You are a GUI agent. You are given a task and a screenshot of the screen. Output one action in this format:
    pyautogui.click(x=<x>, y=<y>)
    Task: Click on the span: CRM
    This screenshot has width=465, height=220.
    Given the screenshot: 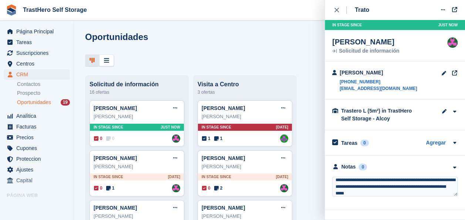 What is the action you would take?
    pyautogui.click(x=38, y=74)
    